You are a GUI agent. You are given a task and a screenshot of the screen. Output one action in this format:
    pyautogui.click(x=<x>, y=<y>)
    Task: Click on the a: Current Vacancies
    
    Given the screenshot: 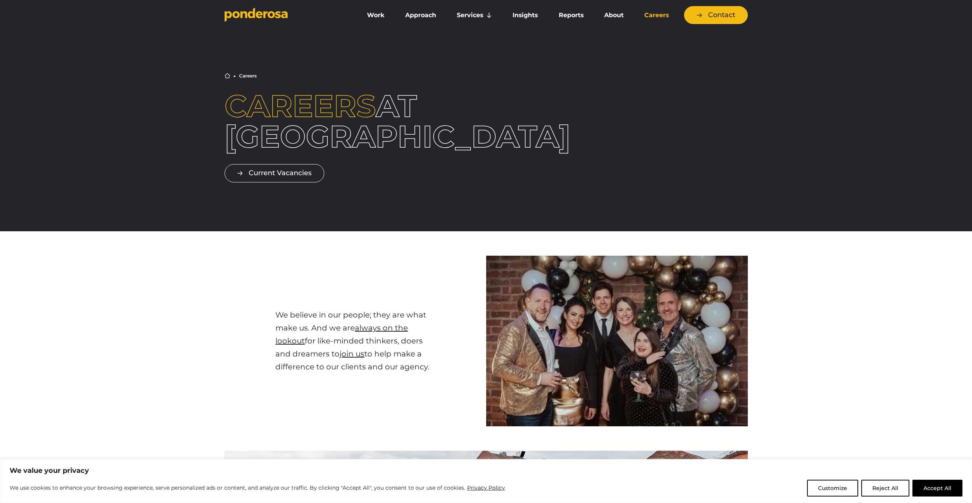 What is the action you would take?
    pyautogui.click(x=274, y=173)
    